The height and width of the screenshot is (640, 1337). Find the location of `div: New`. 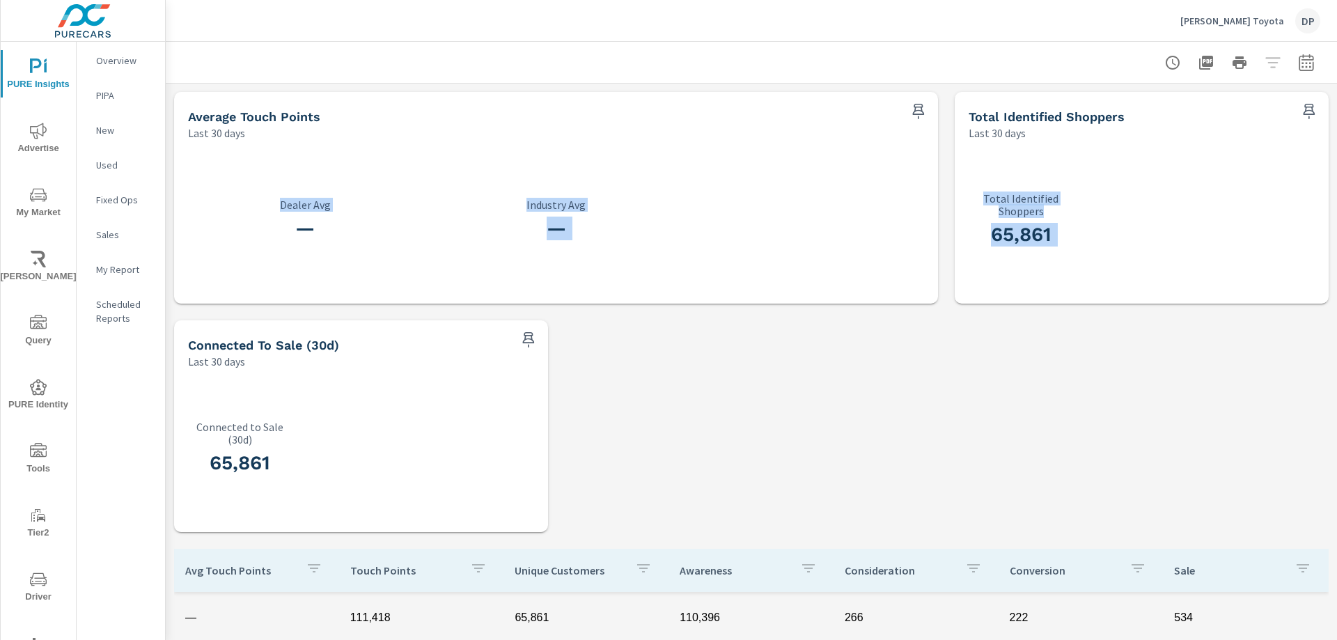

div: New is located at coordinates (120, 130).